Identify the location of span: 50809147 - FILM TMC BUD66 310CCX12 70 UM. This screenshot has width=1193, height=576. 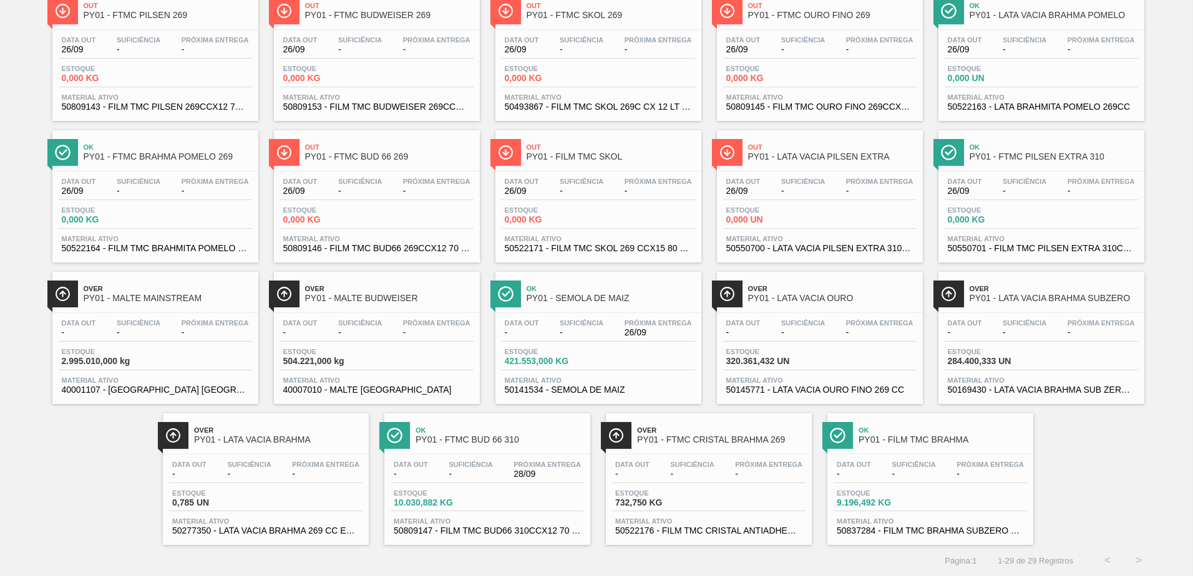
(487, 531).